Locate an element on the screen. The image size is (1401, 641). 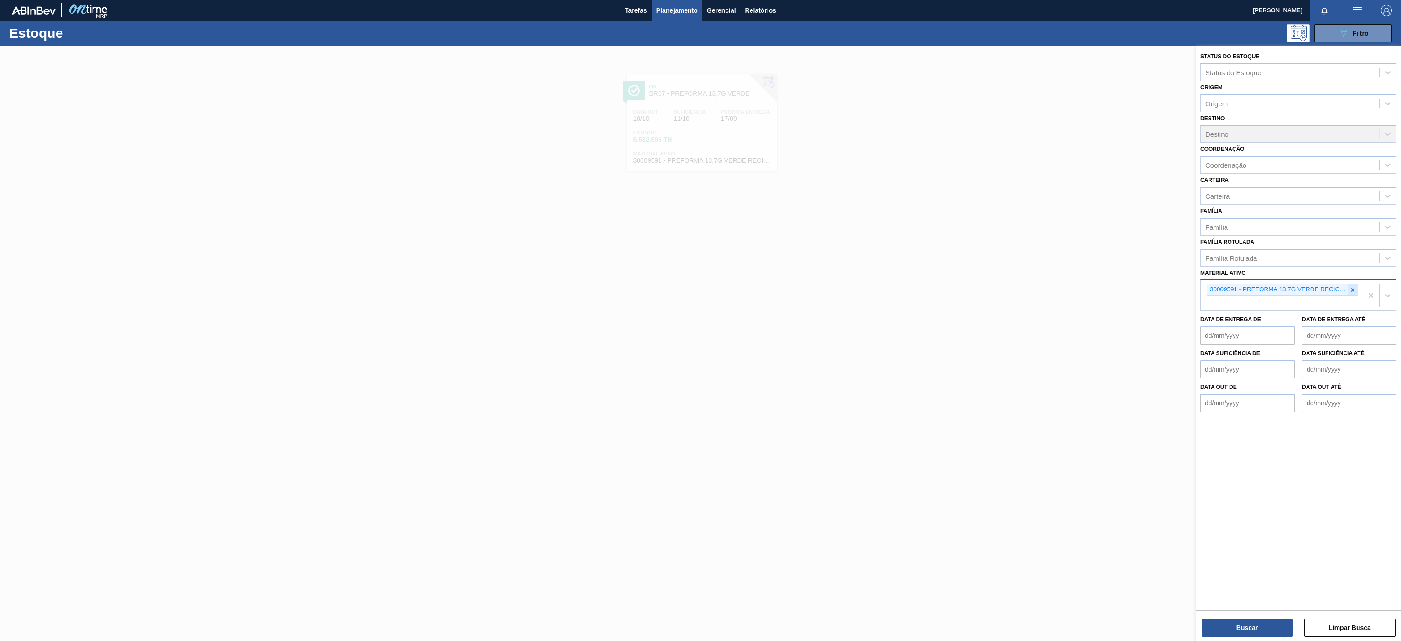
div: Família is located at coordinates (1216, 227).